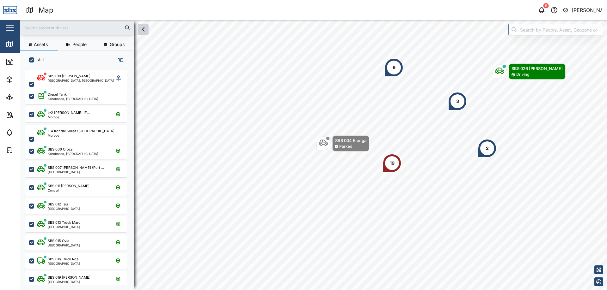  What do you see at coordinates (26, 80) in the screenshot?
I see `div: Assets` at bounding box center [26, 80].